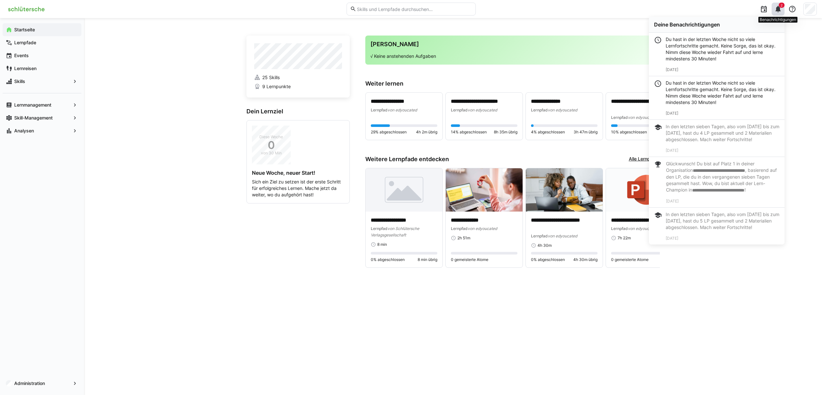  I want to click on h3: Weitere Lernpfade entdecken, so click(407, 159).